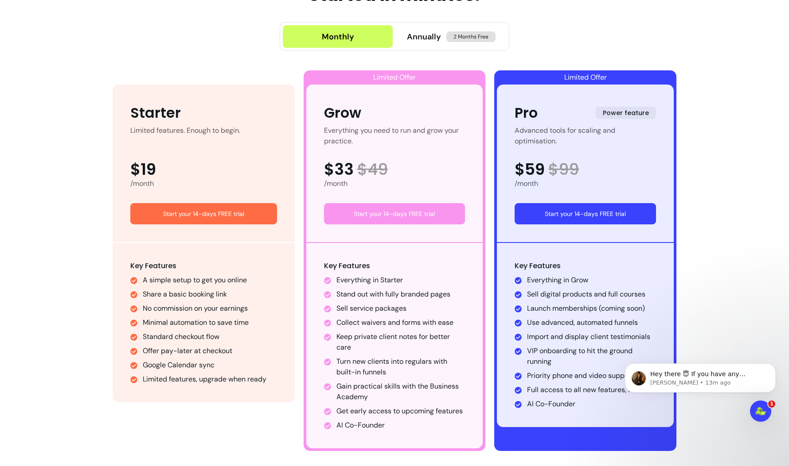  Describe the element at coordinates (591, 390) in the screenshot. I see `li: Full access to all new features, first` at that location.